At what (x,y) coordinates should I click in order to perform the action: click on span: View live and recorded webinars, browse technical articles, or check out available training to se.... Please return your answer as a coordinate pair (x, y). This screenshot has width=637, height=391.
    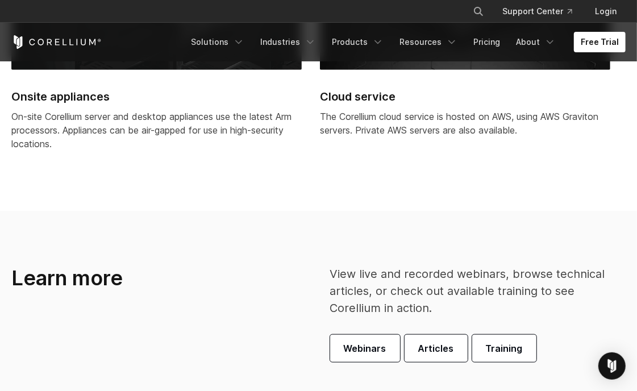
    Looking at the image, I should click on (468, 291).